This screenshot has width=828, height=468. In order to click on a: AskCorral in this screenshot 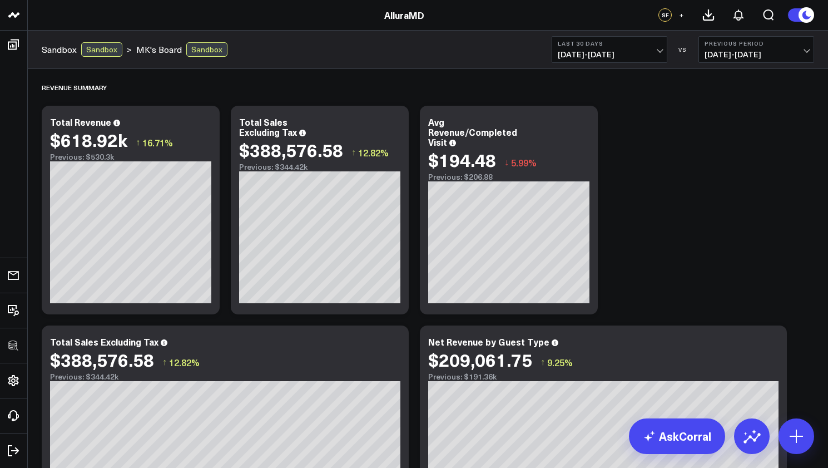, I will do `click(677, 436)`.